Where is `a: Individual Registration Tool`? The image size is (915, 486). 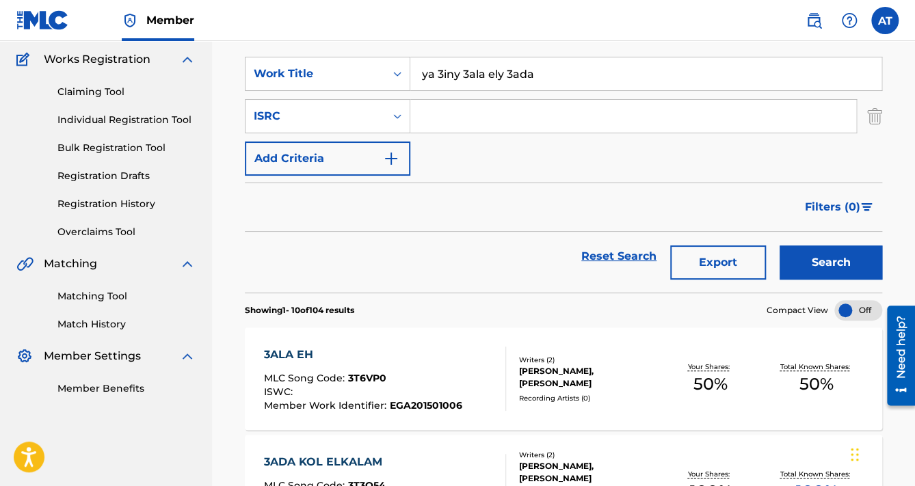 a: Individual Registration Tool is located at coordinates (126, 120).